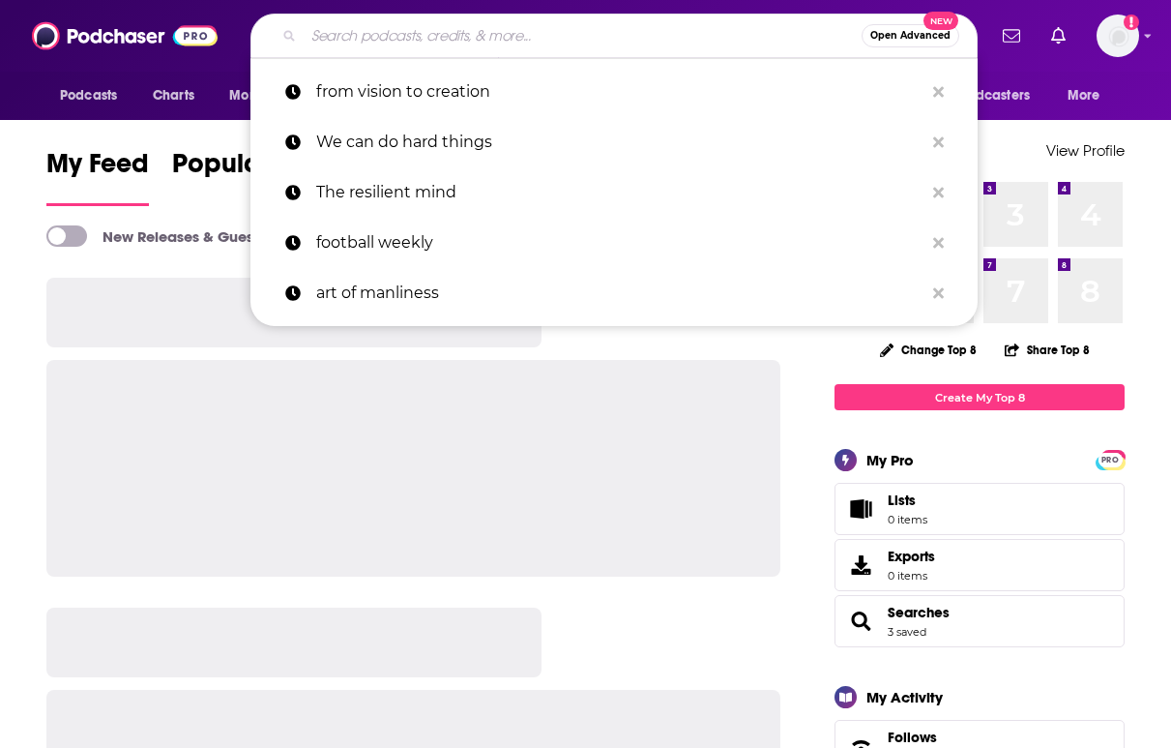 The height and width of the screenshot is (748, 1171). What do you see at coordinates (1118, 36) in the screenshot?
I see `button: Show profile menu` at bounding box center [1118, 36].